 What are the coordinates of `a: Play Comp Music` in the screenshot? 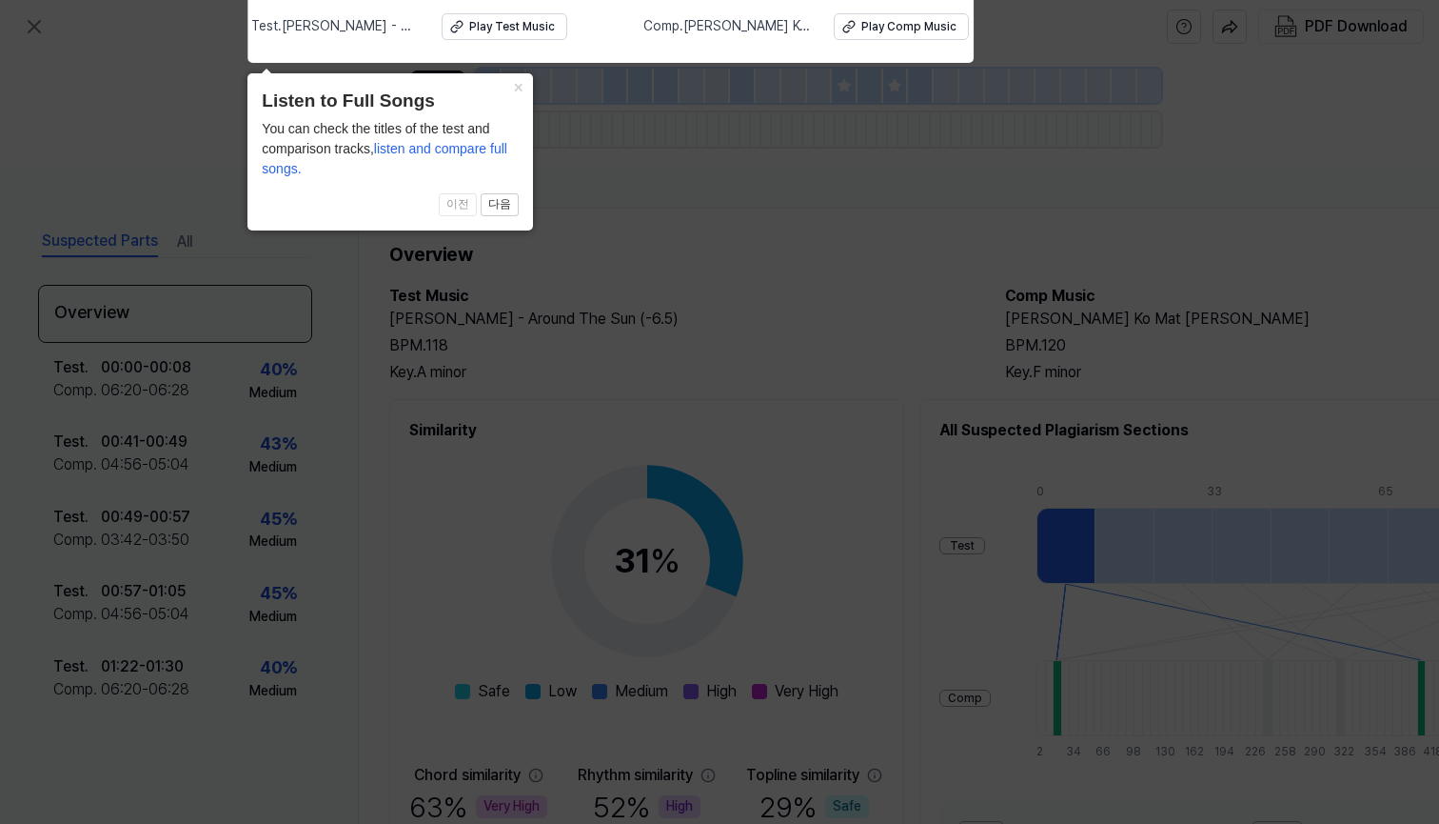 It's located at (902, 27).